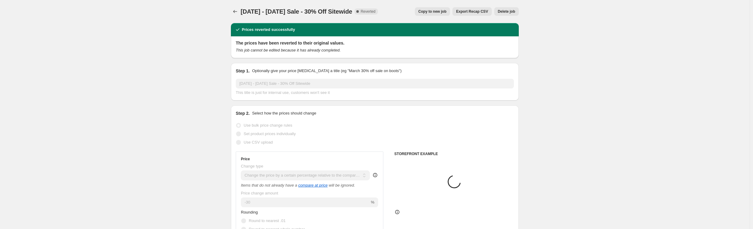 The height and width of the screenshot is (229, 753). I want to click on span: Price change amount, so click(259, 193).